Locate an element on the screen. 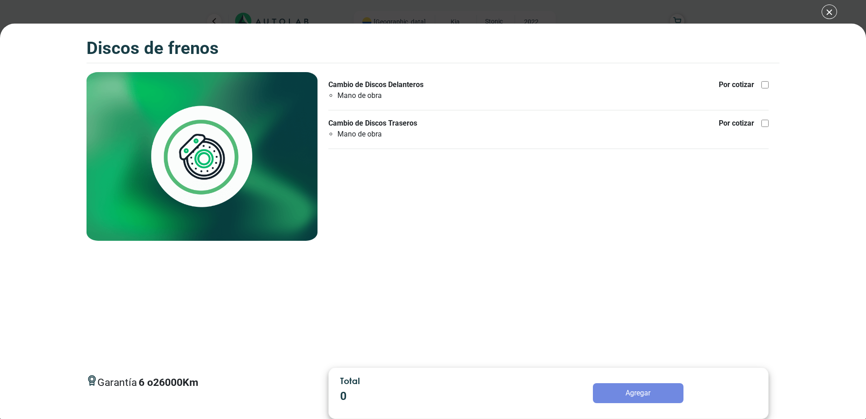 The height and width of the screenshot is (419, 866). p: 0 is located at coordinates (423, 396).